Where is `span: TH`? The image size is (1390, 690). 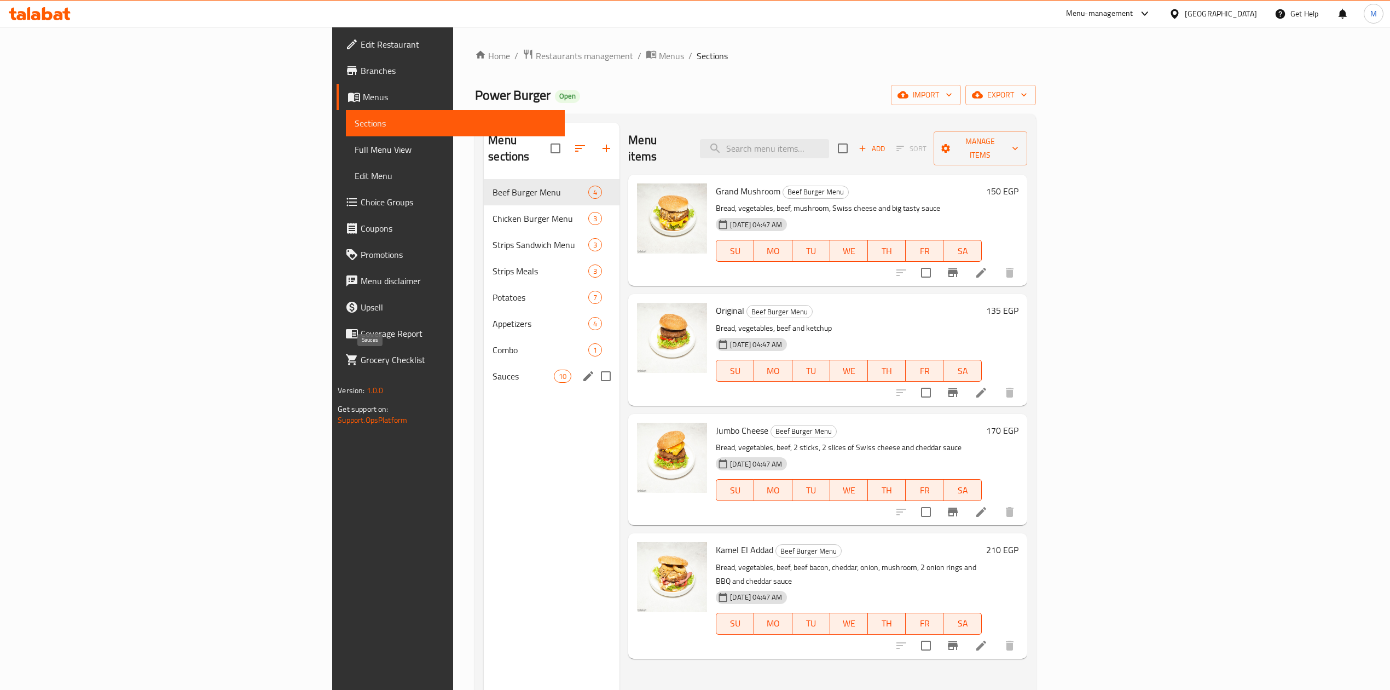 span: TH is located at coordinates (887, 623).